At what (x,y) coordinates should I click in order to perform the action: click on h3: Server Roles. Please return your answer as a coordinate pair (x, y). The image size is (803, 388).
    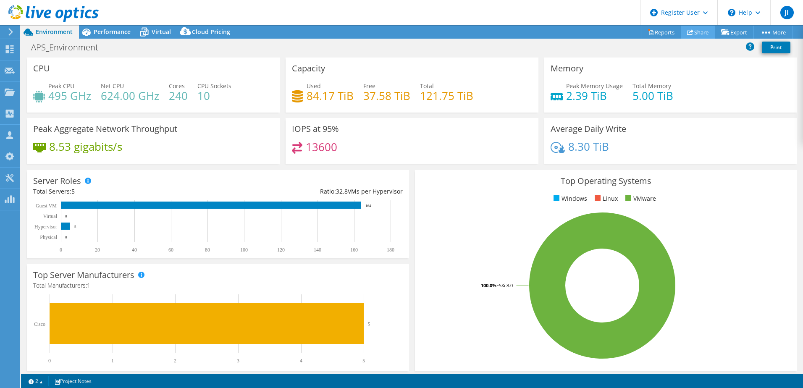
    Looking at the image, I should click on (57, 181).